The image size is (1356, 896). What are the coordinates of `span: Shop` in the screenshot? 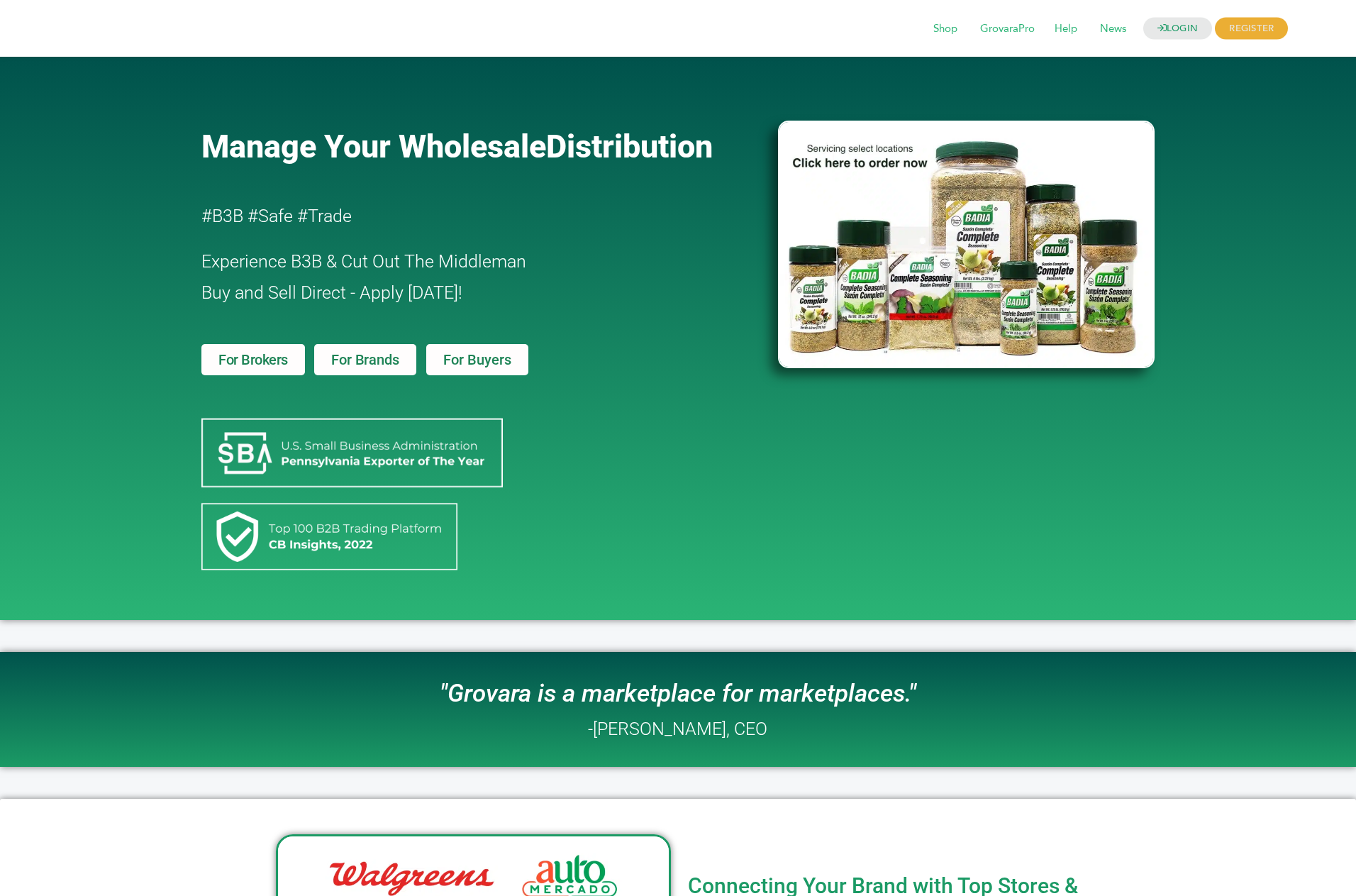 It's located at (946, 29).